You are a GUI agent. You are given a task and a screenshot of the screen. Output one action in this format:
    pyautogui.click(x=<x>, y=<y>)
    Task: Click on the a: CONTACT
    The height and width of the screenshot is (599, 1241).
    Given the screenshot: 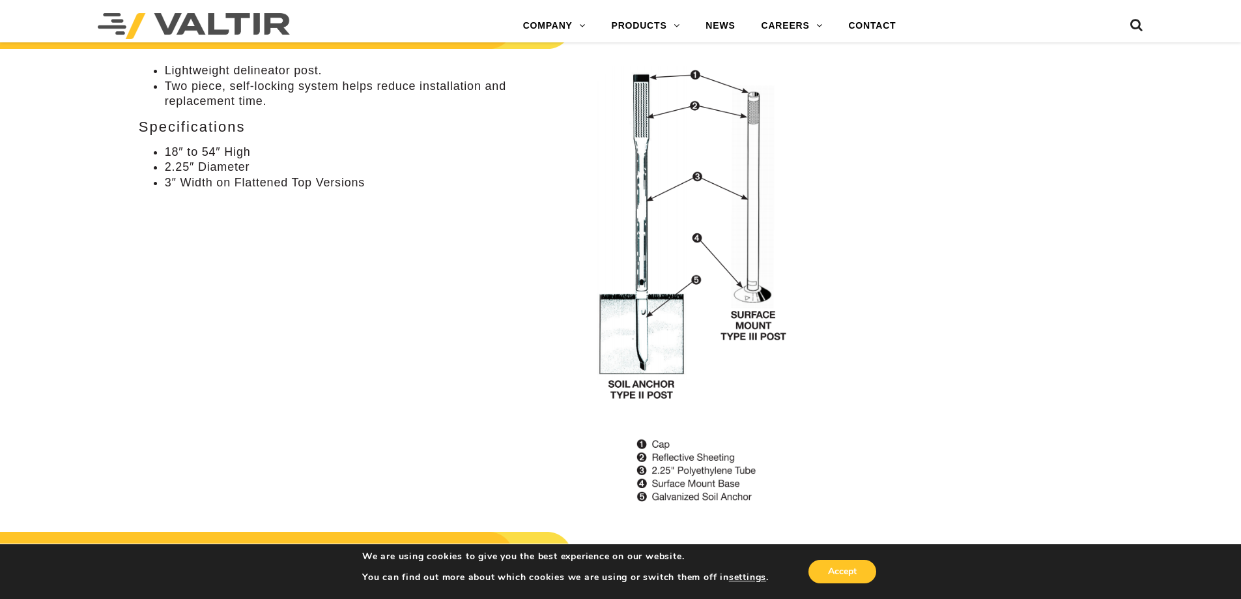 What is the action you would take?
    pyautogui.click(x=872, y=26)
    